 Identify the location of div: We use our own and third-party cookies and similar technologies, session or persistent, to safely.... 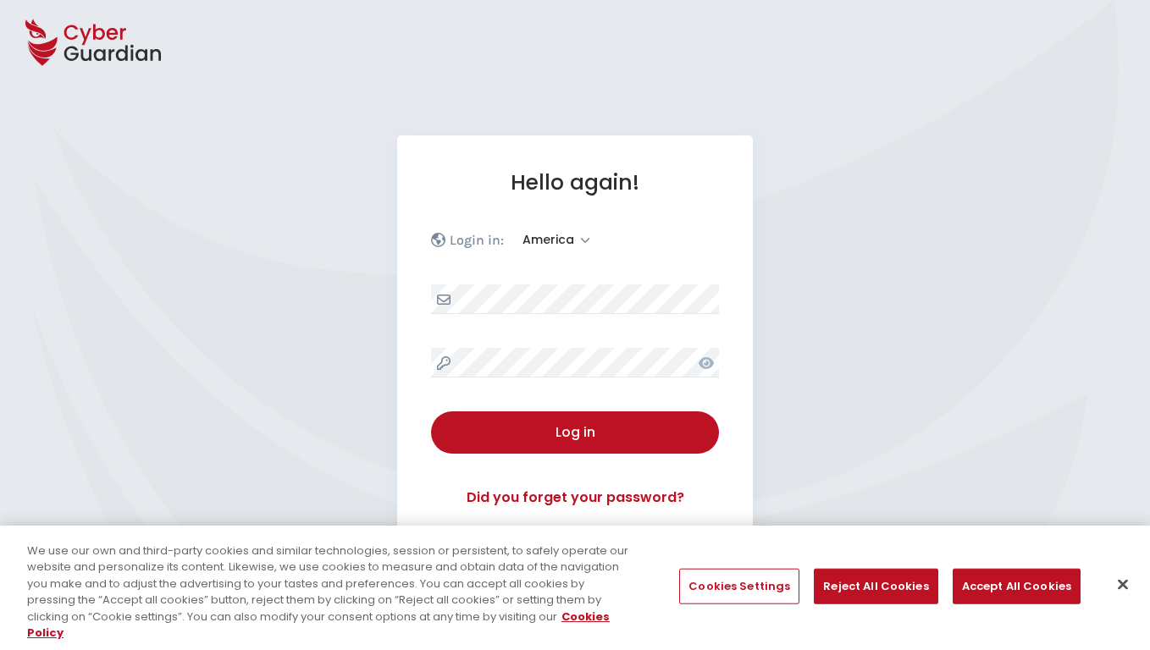
(329, 592).